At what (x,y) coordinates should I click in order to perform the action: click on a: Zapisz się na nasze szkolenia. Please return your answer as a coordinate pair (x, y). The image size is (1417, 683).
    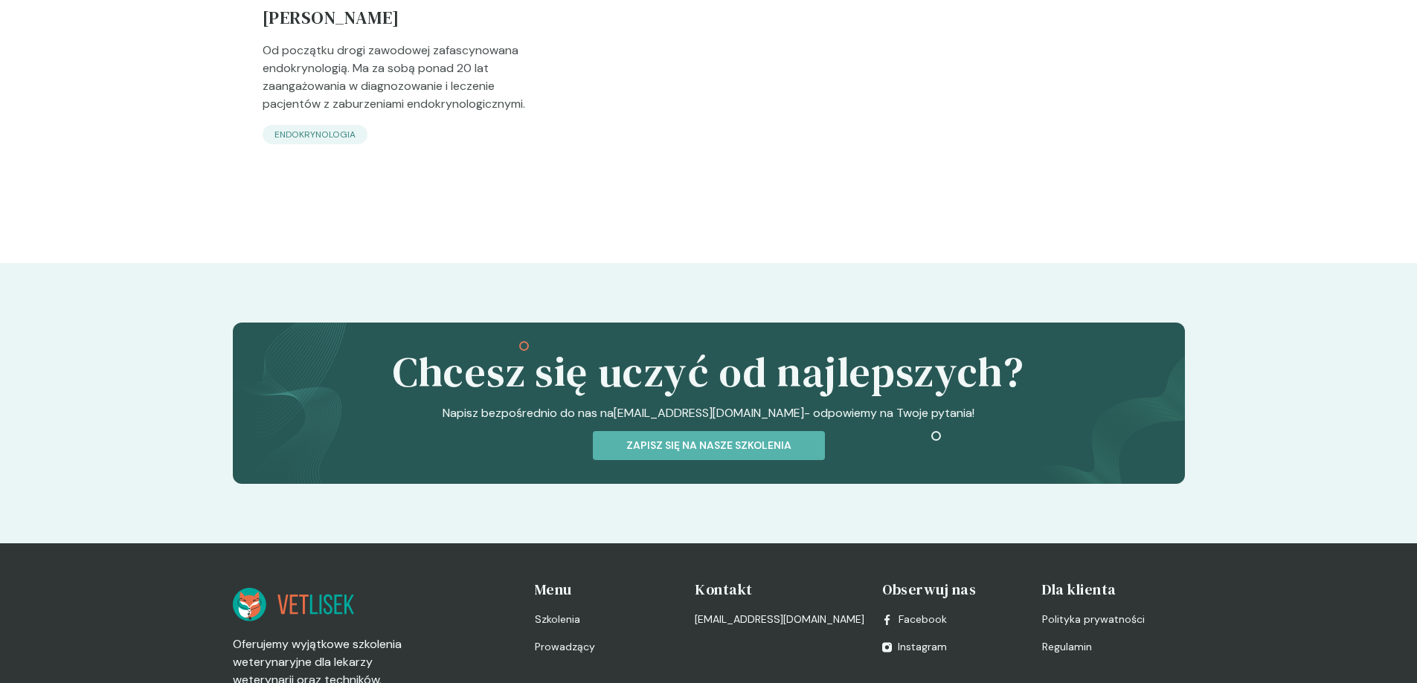
    Looking at the image, I should click on (709, 445).